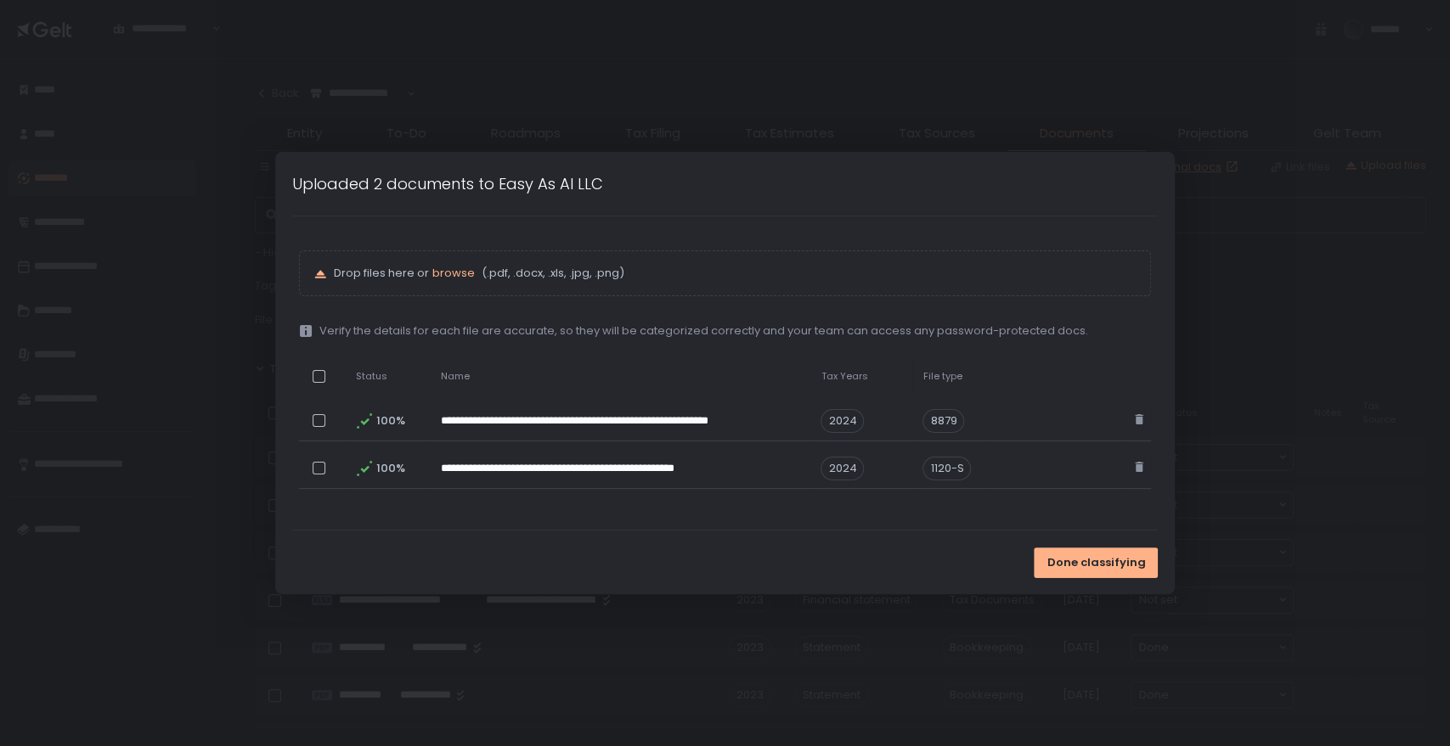 Image resolution: width=1450 pixels, height=746 pixels. Describe the element at coordinates (453, 273) in the screenshot. I see `span: browse` at that location.